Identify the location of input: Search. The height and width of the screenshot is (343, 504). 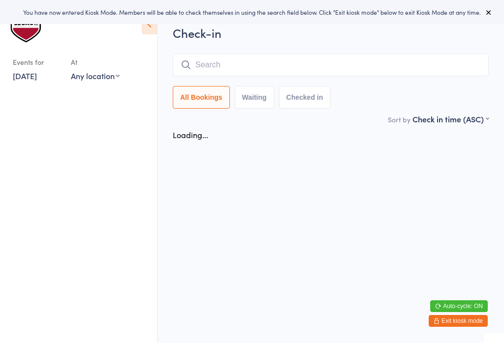
(331, 65).